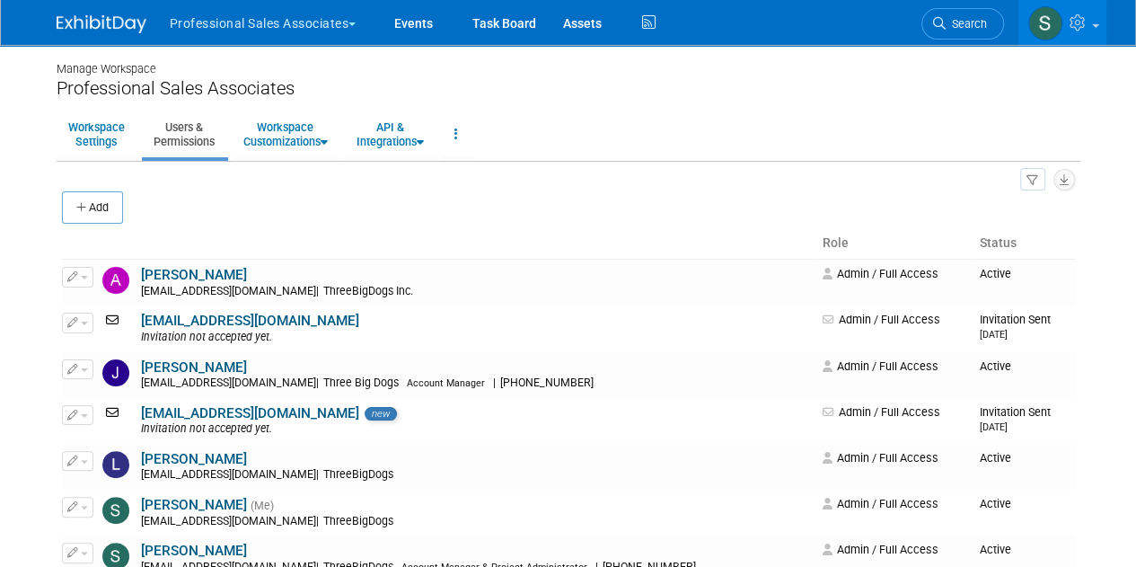 Image resolution: width=1136 pixels, height=567 pixels. I want to click on div: Manage Workspace, so click(568, 61).